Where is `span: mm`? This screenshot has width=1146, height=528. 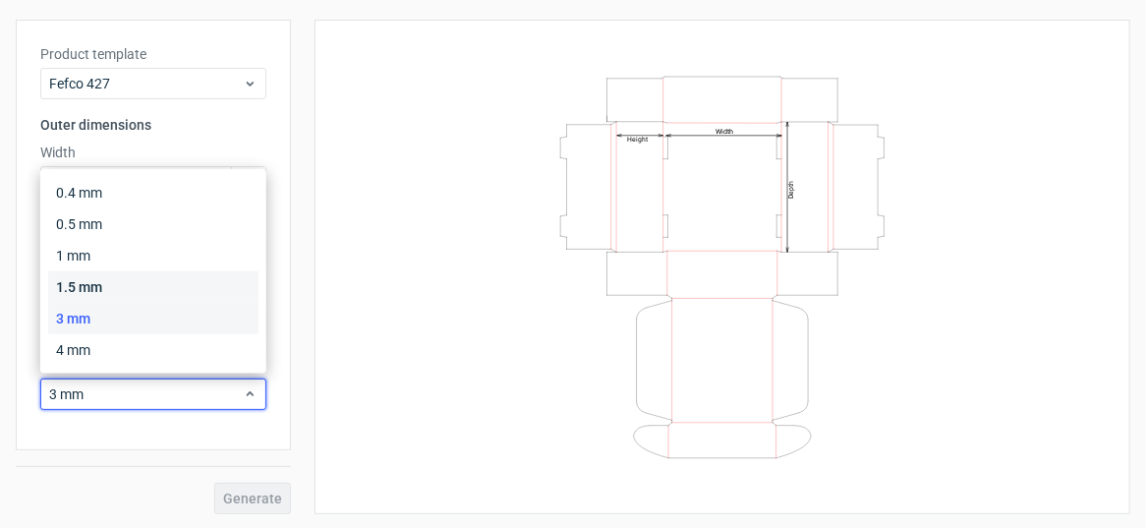 span: mm is located at coordinates (248, 182).